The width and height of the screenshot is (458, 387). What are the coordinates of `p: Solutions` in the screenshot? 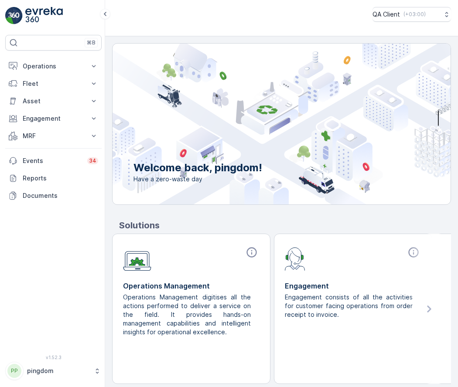 It's located at (285, 226).